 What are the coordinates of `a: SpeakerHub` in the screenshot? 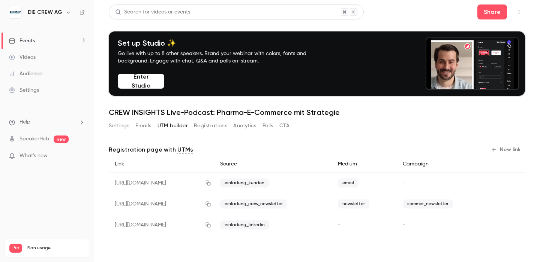 It's located at (34, 139).